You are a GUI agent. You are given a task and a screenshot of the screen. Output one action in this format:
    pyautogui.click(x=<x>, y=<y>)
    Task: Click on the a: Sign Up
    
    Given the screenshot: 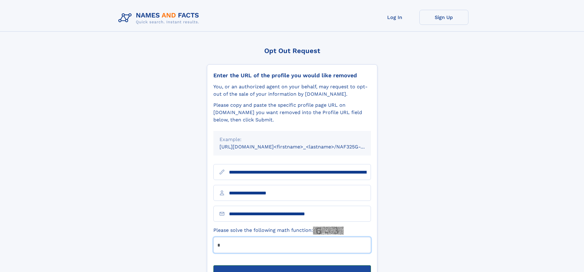 What is the action you would take?
    pyautogui.click(x=444, y=17)
    